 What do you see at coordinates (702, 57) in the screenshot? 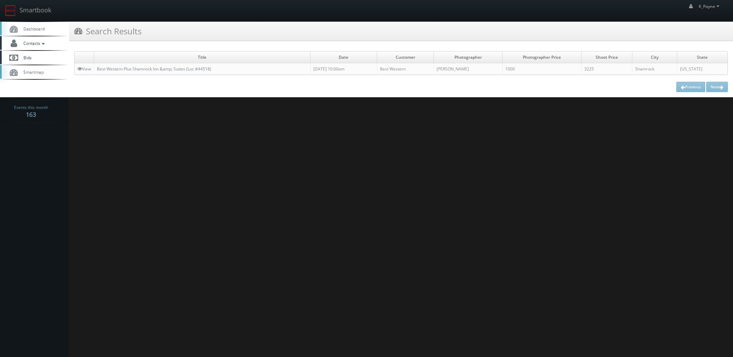
I see `td: State` at bounding box center [702, 57].